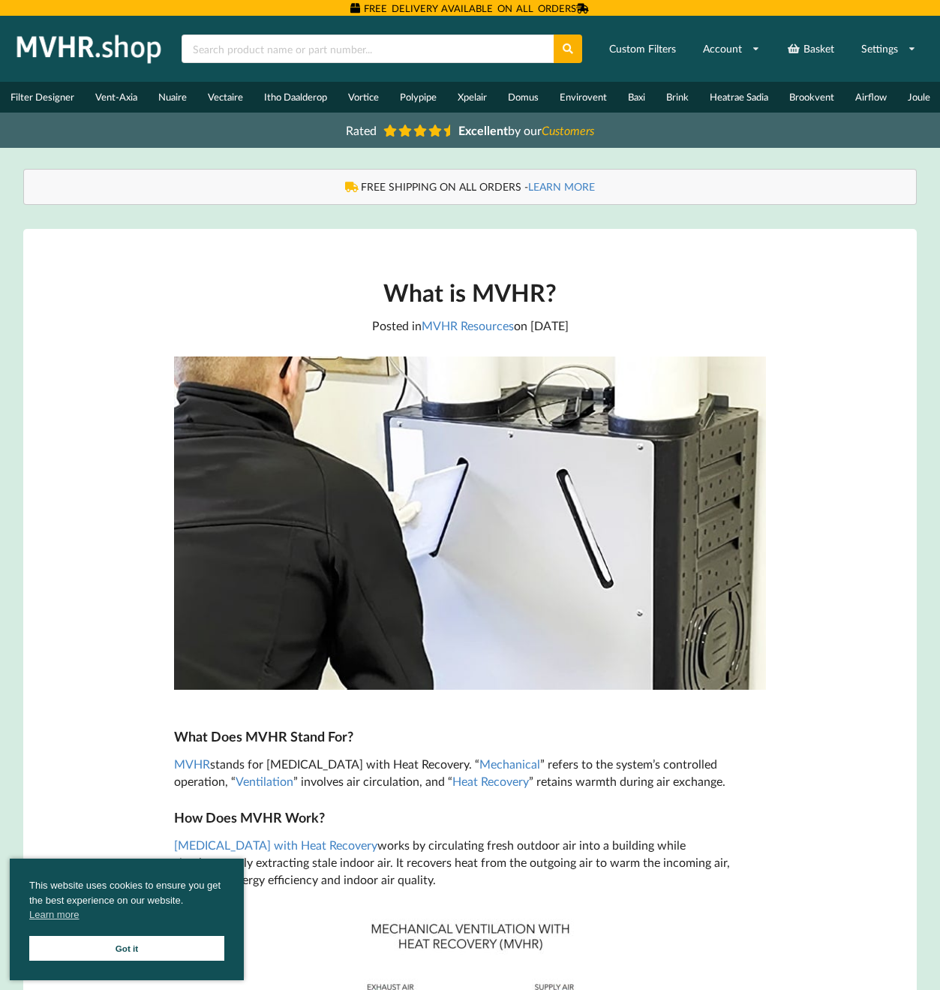 The image size is (940, 990). Describe the element at coordinates (526, 130) in the screenshot. I see `span: by our` at that location.